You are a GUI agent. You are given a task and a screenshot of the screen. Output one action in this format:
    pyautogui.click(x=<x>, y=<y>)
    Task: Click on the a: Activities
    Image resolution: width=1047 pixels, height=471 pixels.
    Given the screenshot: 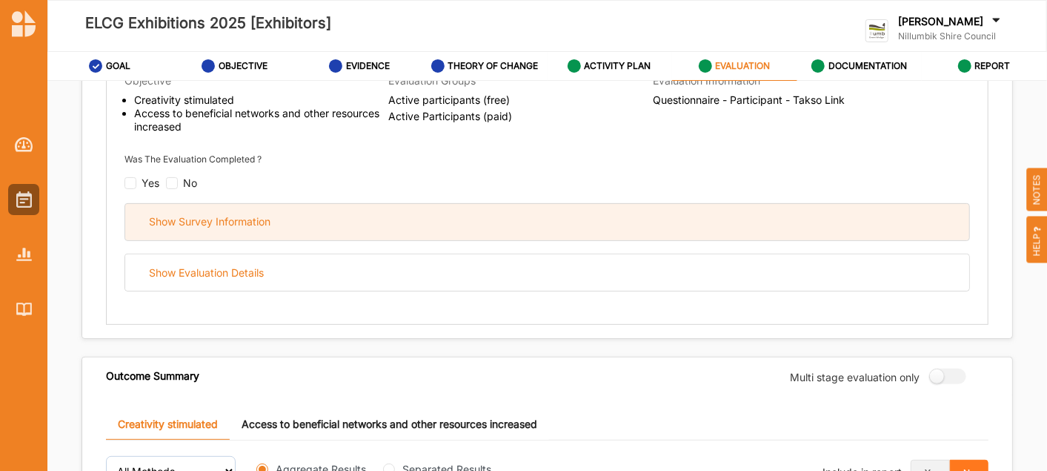 What is the action you would take?
    pyautogui.click(x=24, y=199)
    